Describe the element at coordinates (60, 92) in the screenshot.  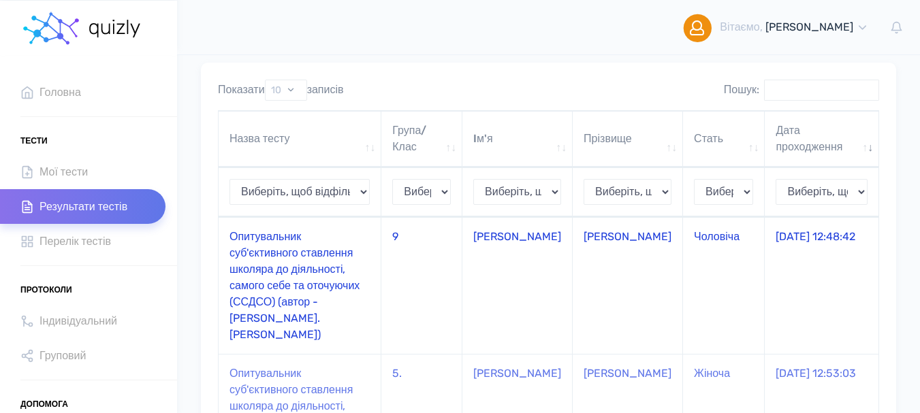
I see `span: Головна` at that location.